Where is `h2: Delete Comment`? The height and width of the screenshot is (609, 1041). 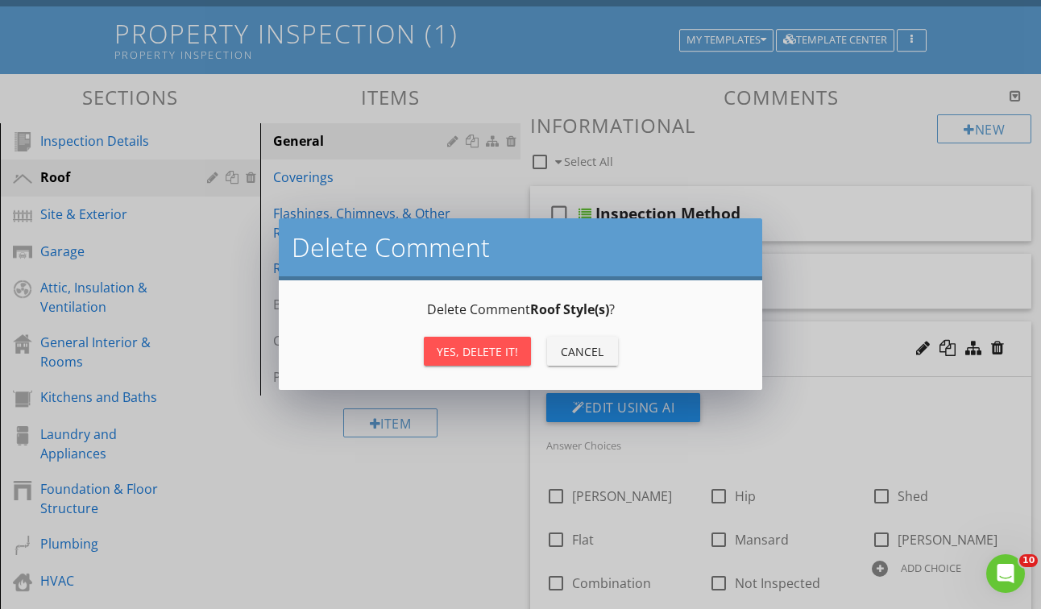
h2: Delete Comment is located at coordinates (520, 247).